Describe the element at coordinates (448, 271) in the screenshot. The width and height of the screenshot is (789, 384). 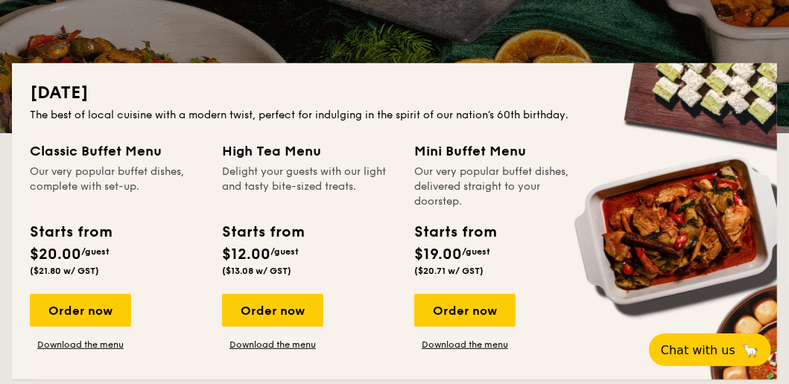
I see `span: ($20.71 w/ GST)` at that location.